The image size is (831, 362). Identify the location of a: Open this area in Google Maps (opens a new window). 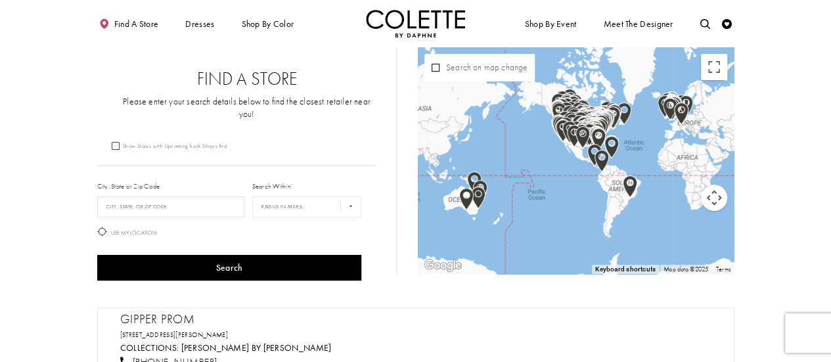
(443, 265).